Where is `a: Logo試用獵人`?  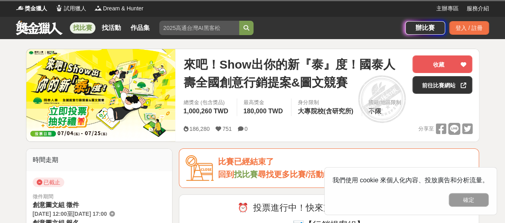
a: Logo試用獵人 is located at coordinates (71, 8).